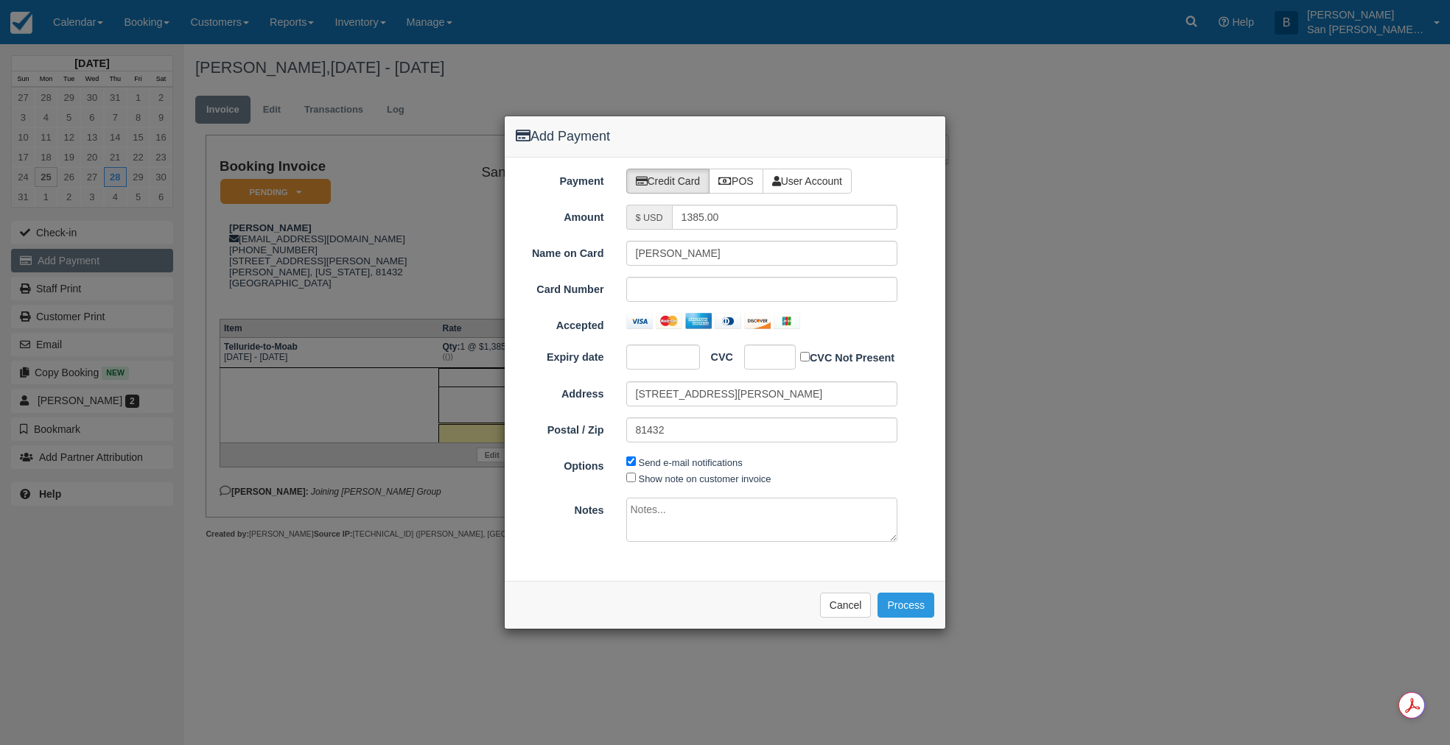 The image size is (1450, 745). What do you see at coordinates (560, 464) in the screenshot?
I see `label: Options` at bounding box center [560, 464].